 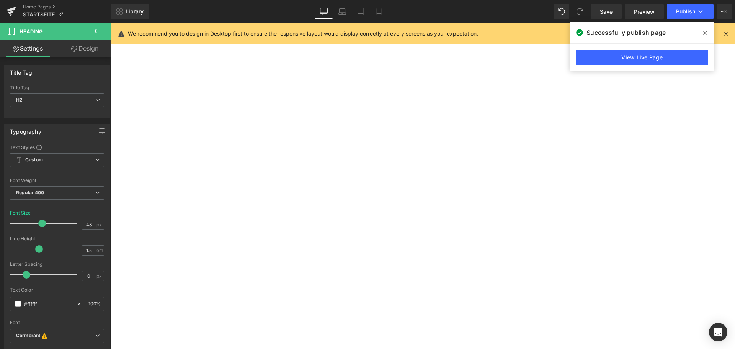 What do you see at coordinates (645, 11) in the screenshot?
I see `span: Preview` at bounding box center [645, 11].